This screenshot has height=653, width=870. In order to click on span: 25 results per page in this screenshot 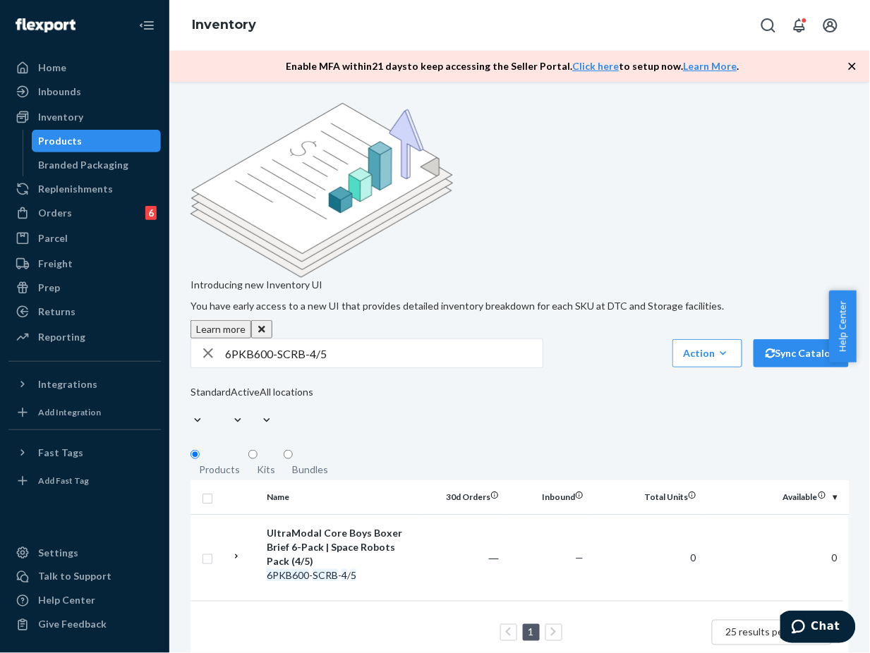, I will do `click(768, 632)`.